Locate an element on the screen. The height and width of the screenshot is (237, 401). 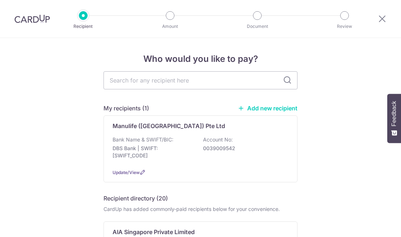
p: Account No: is located at coordinates (218, 140).